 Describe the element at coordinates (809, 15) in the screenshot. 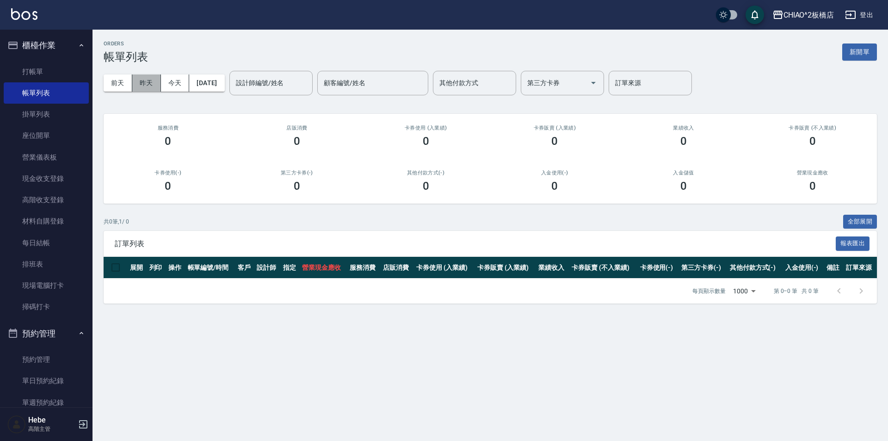

I see `div: CHIAO^2板橋店` at that location.